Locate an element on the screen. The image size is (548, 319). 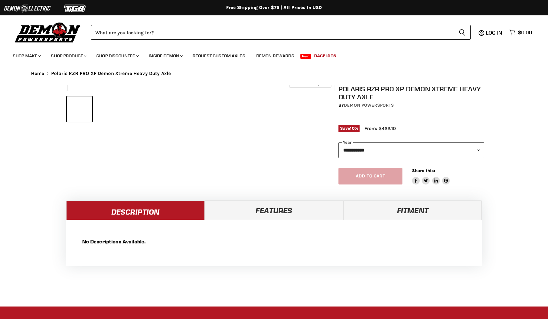
h1: Polaris RZR PRO XP Demon Xtreme Heavy Duty Axle is located at coordinates (412, 93).